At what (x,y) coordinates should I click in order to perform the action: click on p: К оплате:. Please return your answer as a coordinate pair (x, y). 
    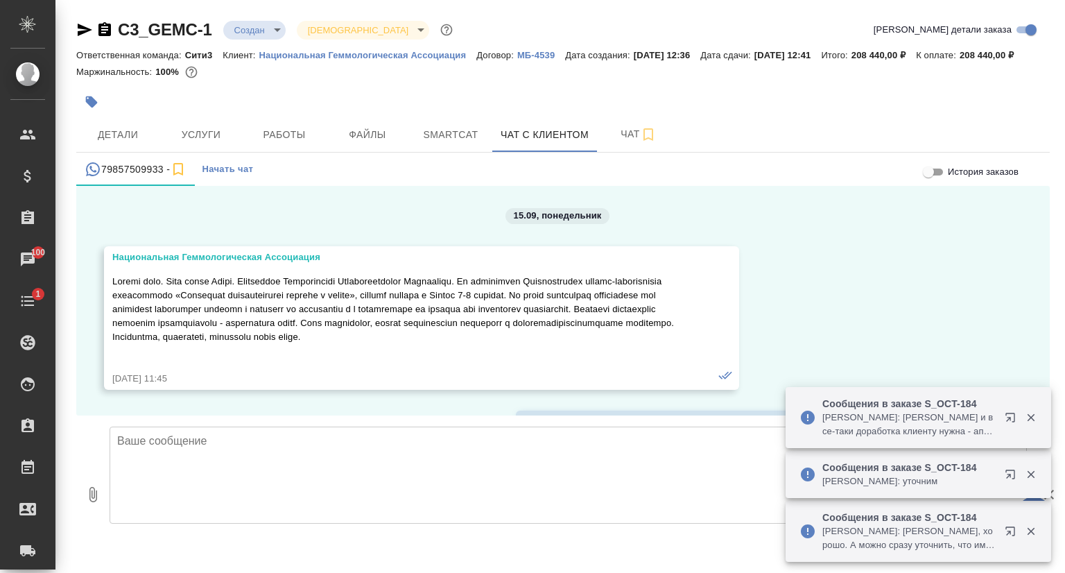
    Looking at the image, I should click on (938, 55).